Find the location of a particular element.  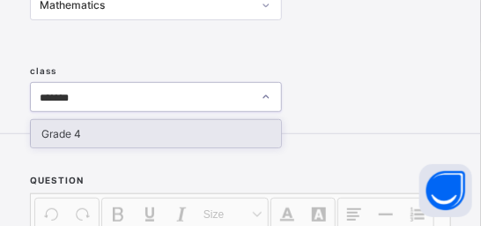

div: Grade 4 is located at coordinates (156, 133).